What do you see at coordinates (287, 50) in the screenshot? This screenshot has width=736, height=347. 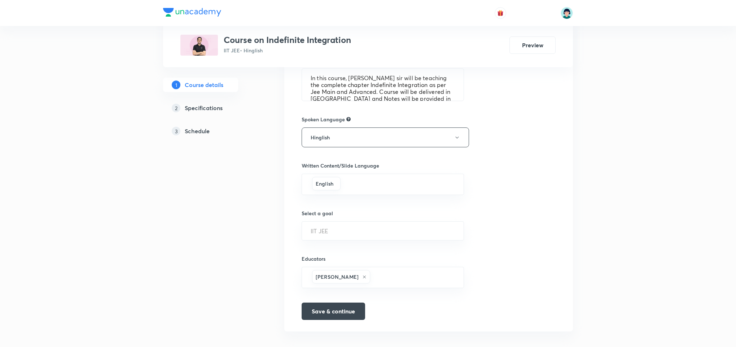 I see `p: IIT JEE • Hinglish` at bounding box center [287, 50].